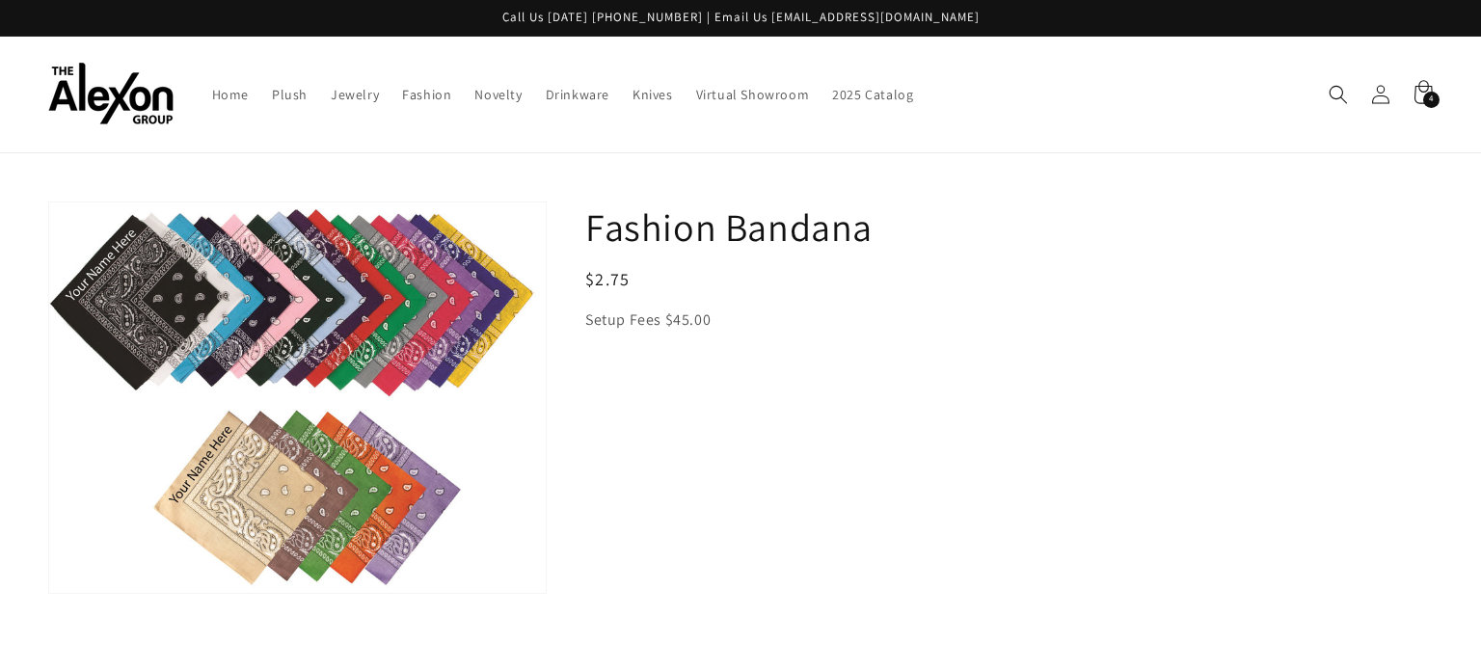  I want to click on span: Drinkware, so click(578, 95).